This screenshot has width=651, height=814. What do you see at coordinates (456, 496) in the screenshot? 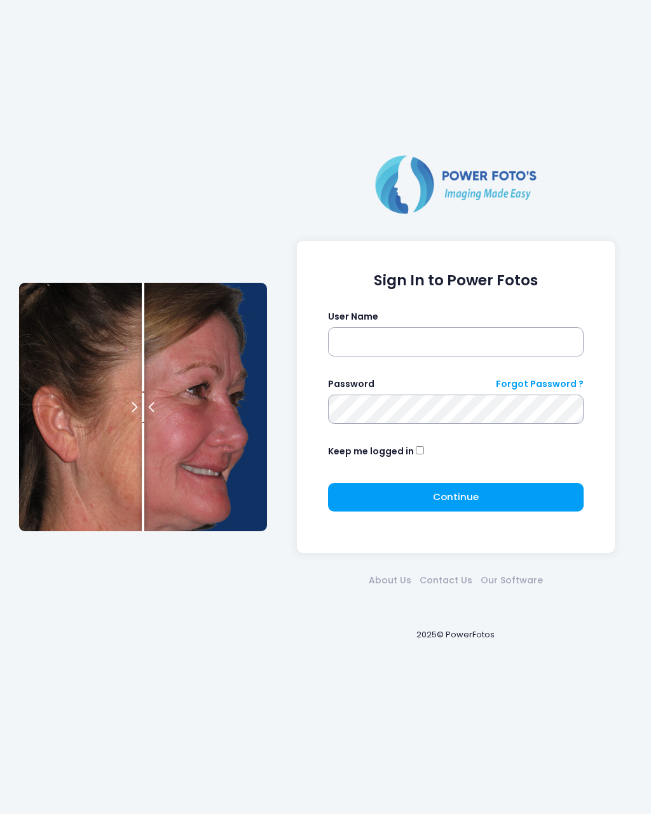
I see `span: Continue` at bounding box center [456, 496].